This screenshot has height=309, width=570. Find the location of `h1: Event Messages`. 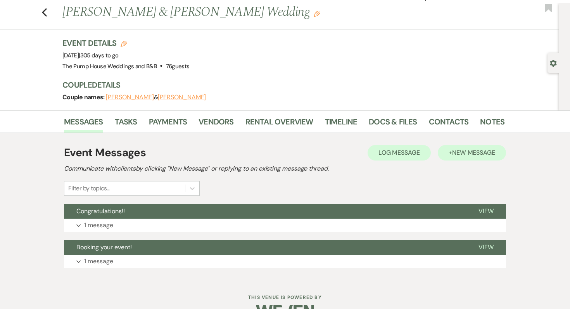

h1: Event Messages is located at coordinates (105, 153).